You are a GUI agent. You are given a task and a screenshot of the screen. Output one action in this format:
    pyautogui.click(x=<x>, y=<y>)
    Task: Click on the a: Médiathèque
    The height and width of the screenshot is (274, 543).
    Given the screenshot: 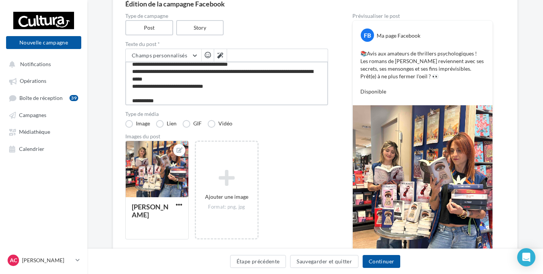 What is the action you would take?
    pyautogui.click(x=44, y=131)
    